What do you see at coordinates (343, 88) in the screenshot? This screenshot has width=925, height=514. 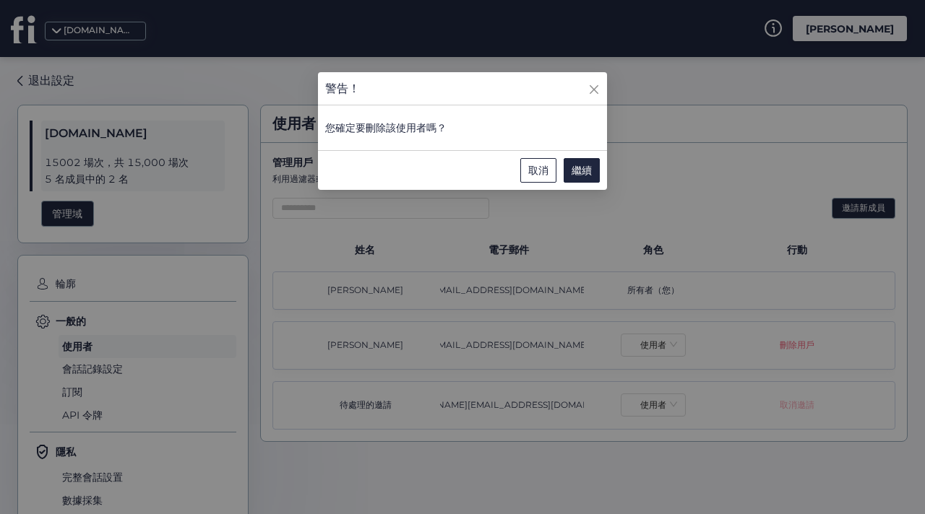 I see `font: 警告！` at bounding box center [343, 88].